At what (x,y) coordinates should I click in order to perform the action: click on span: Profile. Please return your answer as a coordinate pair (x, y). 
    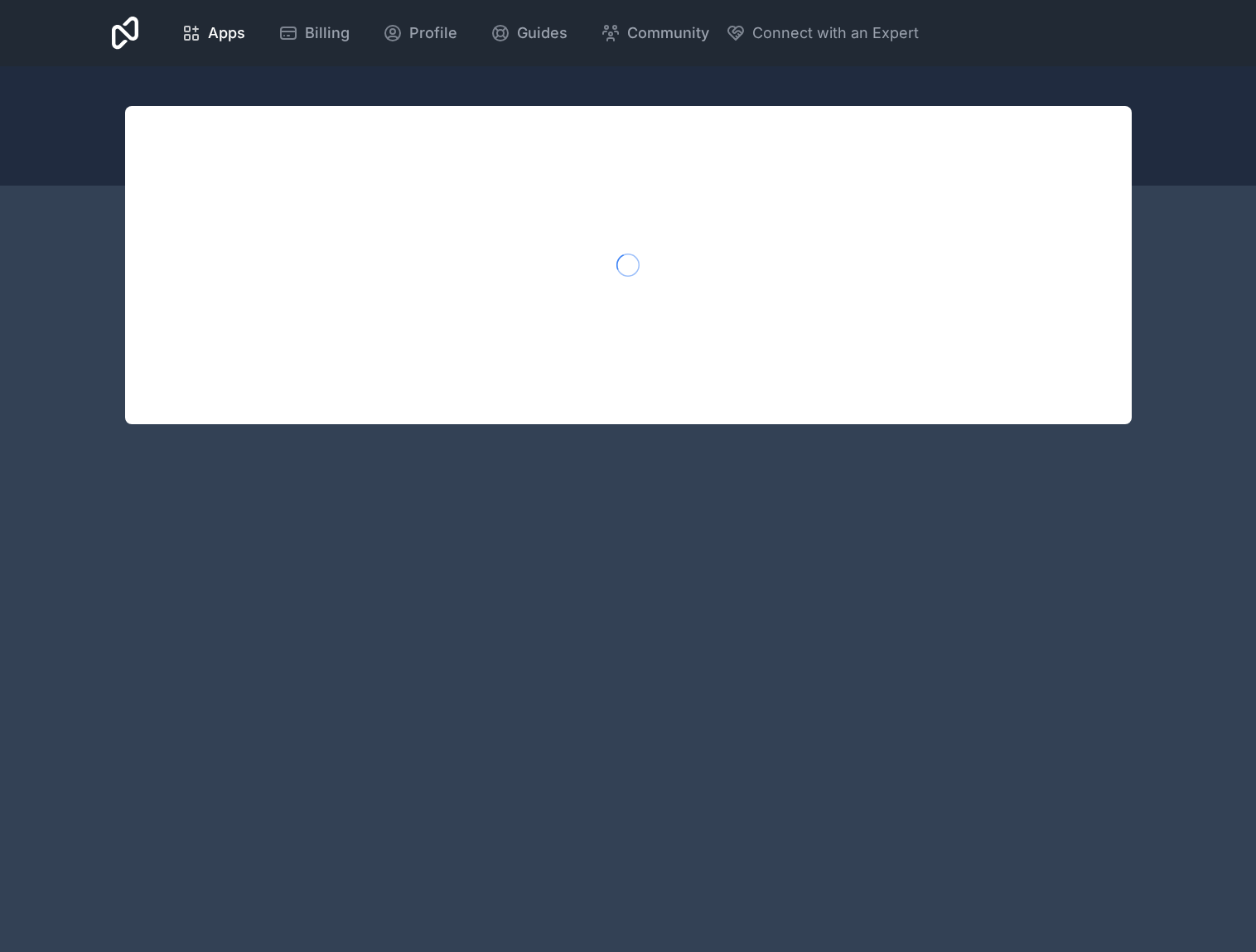
    Looking at the image, I should click on (433, 33).